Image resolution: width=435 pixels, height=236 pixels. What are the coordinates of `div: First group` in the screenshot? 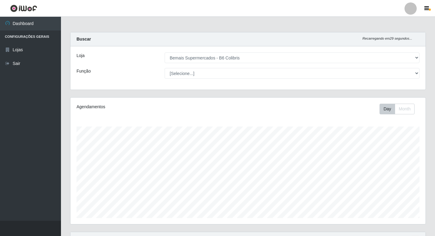 It's located at (397, 109).